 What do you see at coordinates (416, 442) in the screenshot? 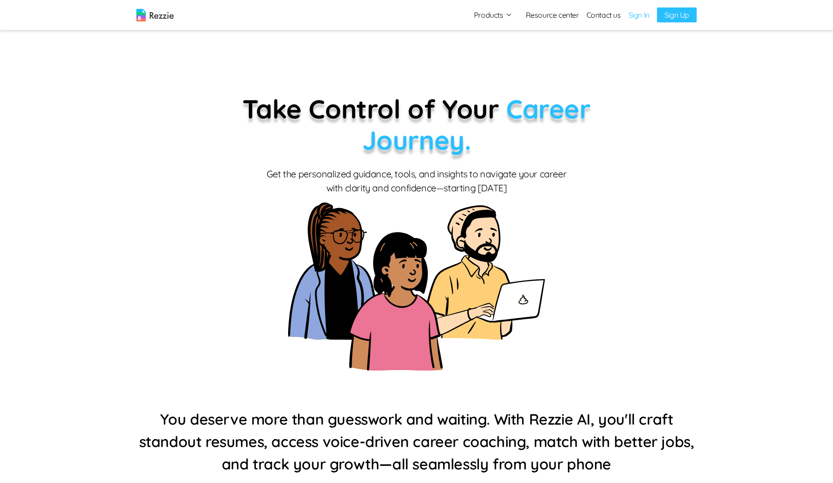
I see `h4: You deserve more than guesswork and waiting. With Rezzie AI, you'll craft standout resumes, acces...` at bounding box center [416, 442].